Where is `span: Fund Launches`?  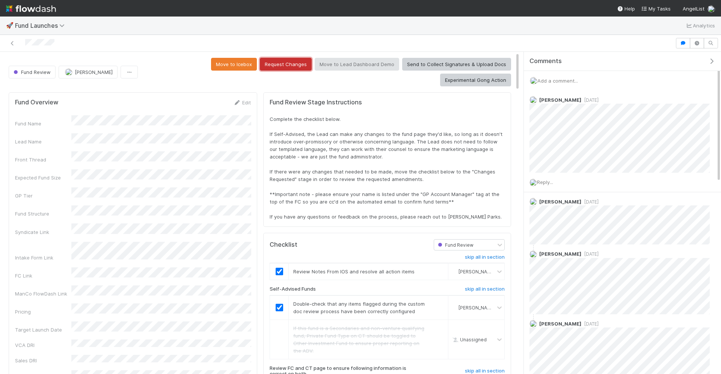 span: Fund Launches is located at coordinates (42, 26).